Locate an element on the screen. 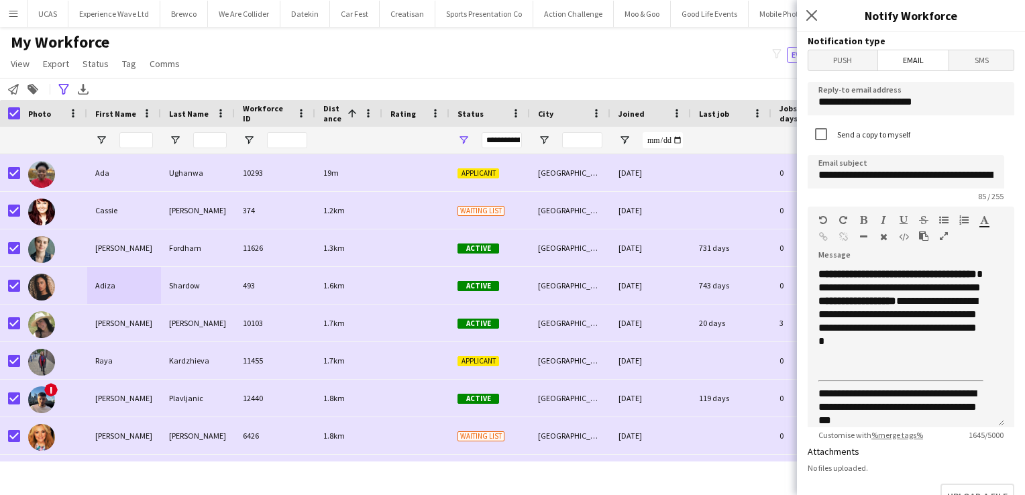 This screenshot has width=1025, height=495. button: Datekin is located at coordinates (305, 13).